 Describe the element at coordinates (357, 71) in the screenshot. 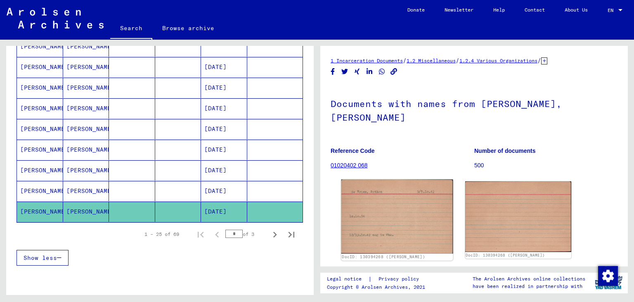

I see `button: Share on Xing` at that location.